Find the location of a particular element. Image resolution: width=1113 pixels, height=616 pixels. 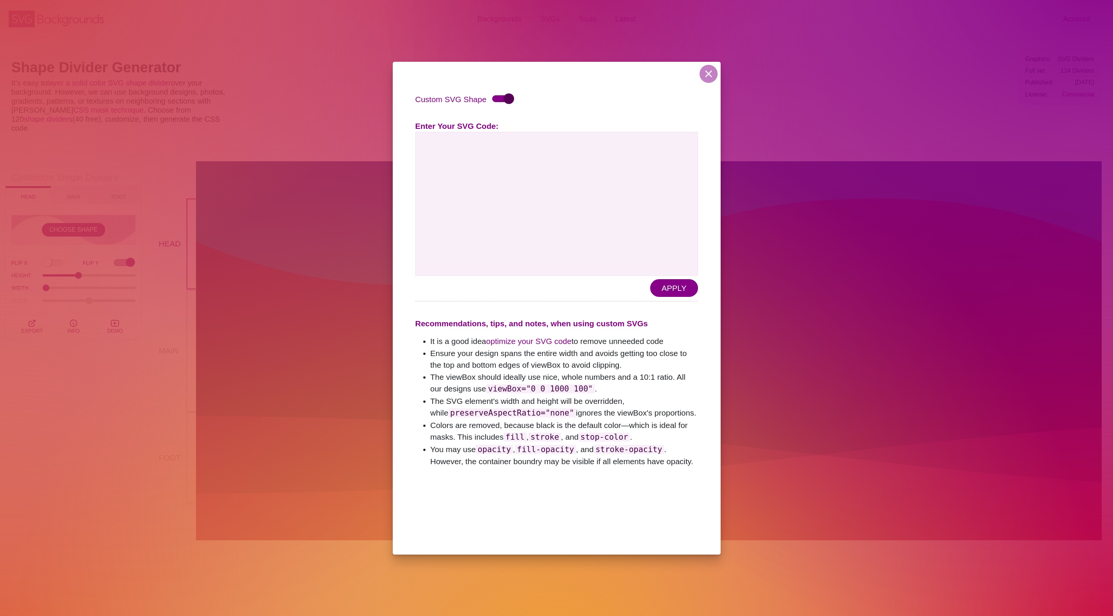

li: Ensure your design spans the entire width and avoids getting too close to the top and bottom edge... is located at coordinates (564, 359).